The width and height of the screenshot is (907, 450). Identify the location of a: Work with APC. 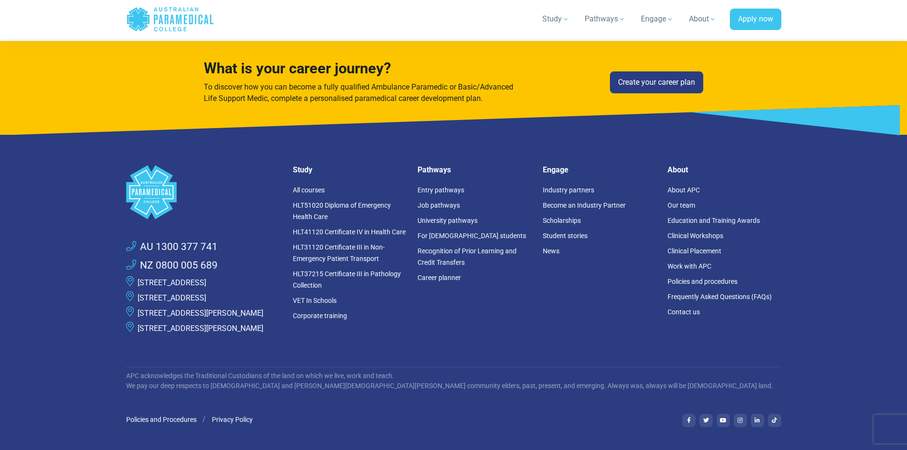
(690, 266).